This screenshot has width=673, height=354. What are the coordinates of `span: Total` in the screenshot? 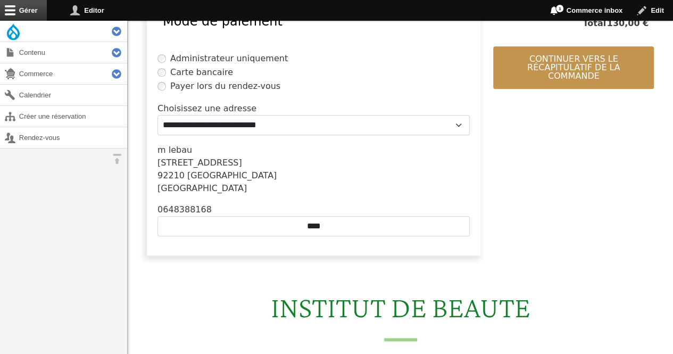 It's located at (594, 23).